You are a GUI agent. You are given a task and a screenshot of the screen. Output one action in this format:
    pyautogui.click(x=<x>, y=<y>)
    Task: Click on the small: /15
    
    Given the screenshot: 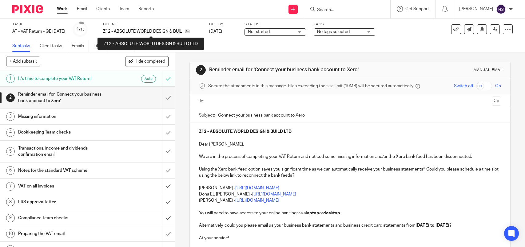 What is the action you would take?
    pyautogui.click(x=82, y=29)
    